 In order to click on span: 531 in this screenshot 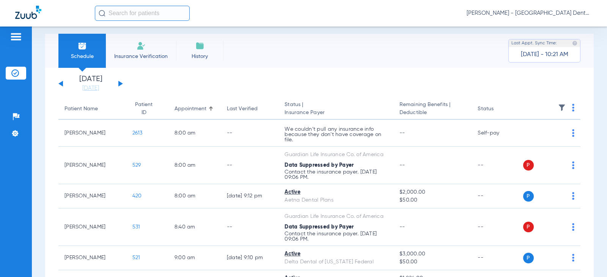, I will do `click(136, 227)`.